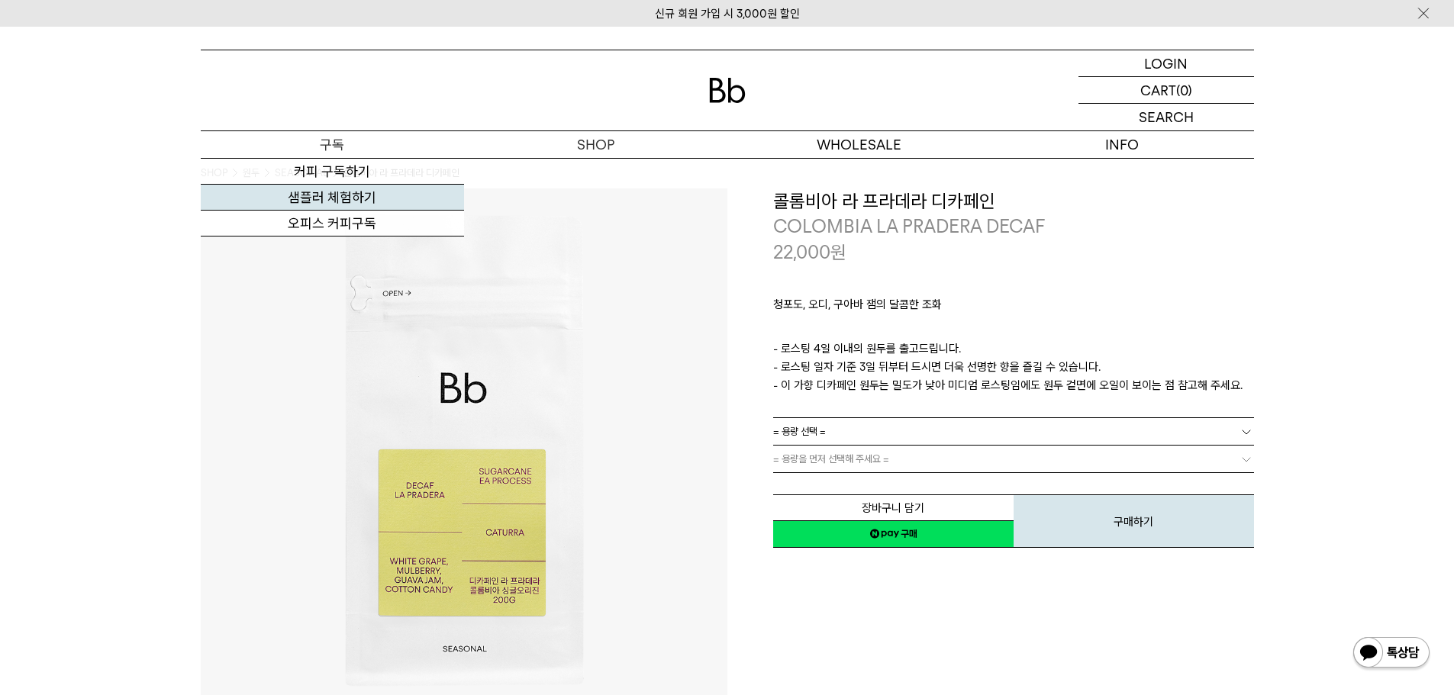 The width and height of the screenshot is (1454, 695). I want to click on button: 구매하기, so click(1134, 521).